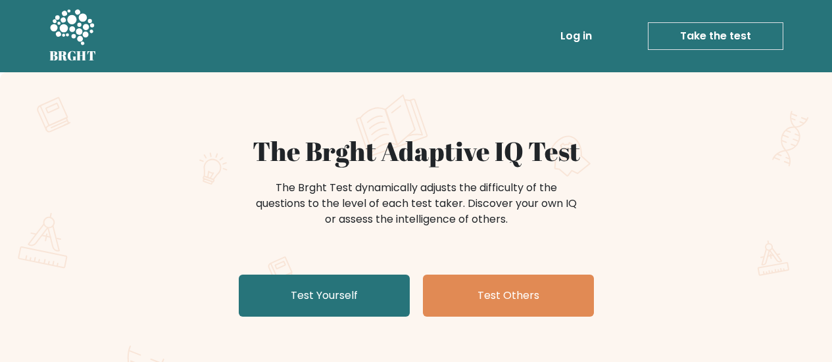 This screenshot has width=832, height=362. I want to click on h1: The Brght Adaptive IQ Test, so click(416, 151).